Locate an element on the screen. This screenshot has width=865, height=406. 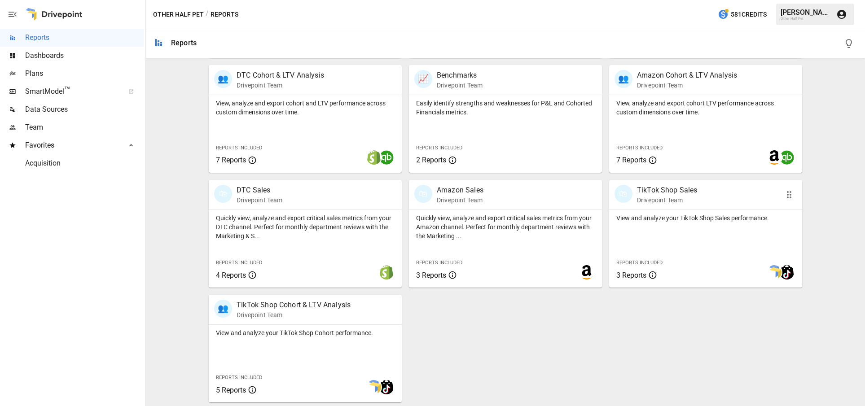
span: SmartModel is located at coordinates (72, 92).